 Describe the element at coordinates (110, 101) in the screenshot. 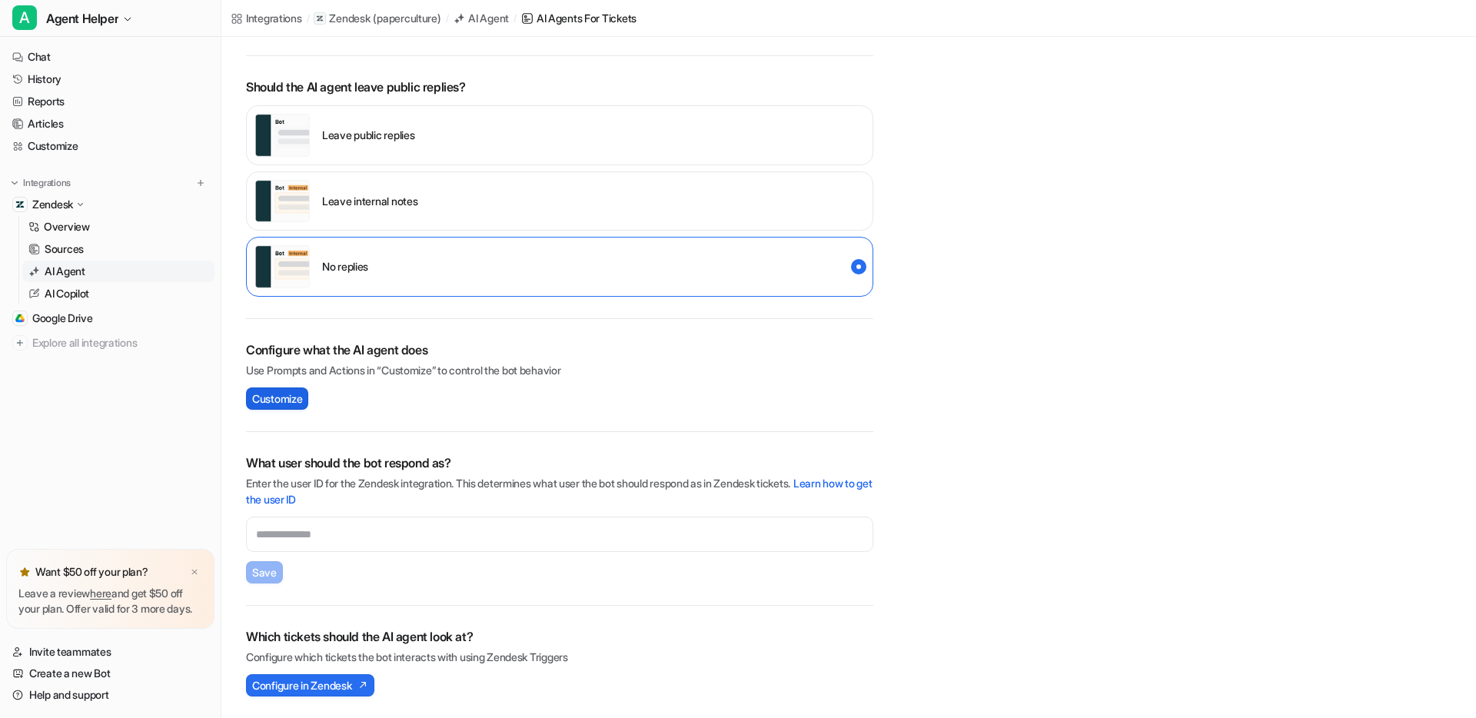

I see `a: Reports` at that location.